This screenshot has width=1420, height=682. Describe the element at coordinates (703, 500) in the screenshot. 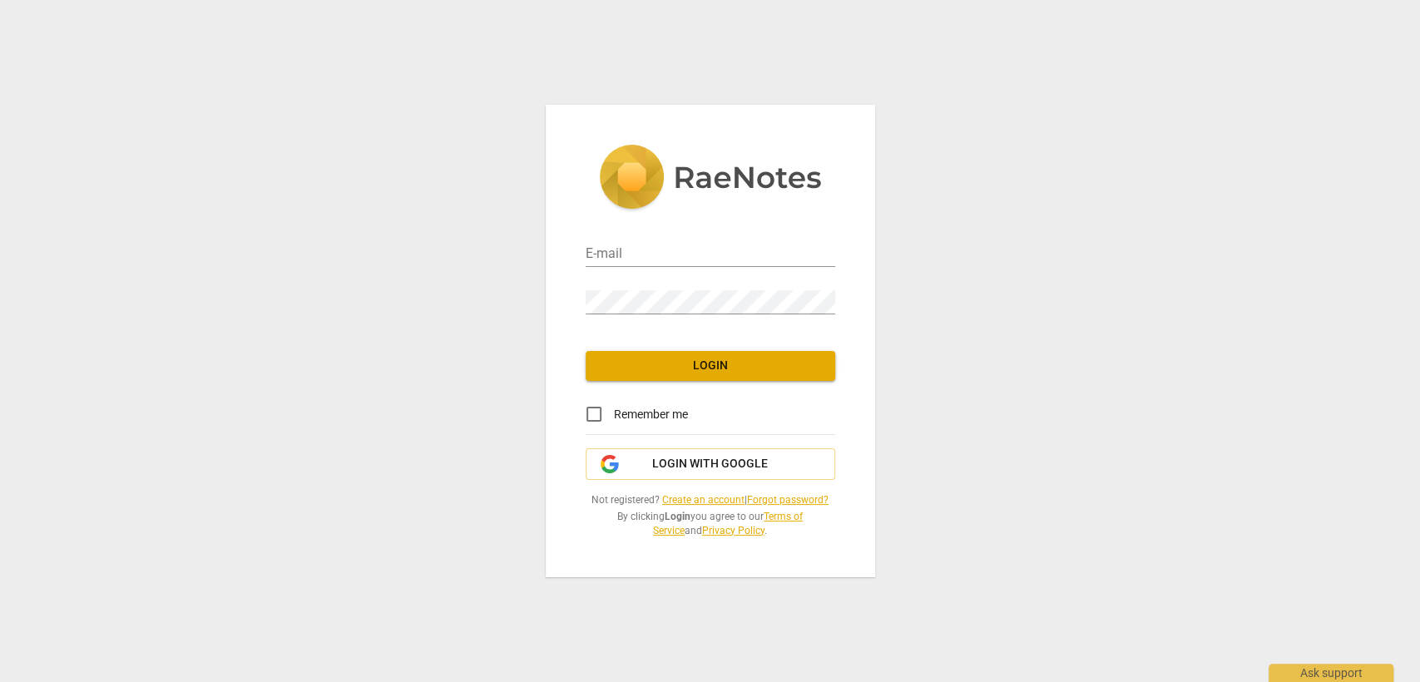

I see `a: Create an account` at that location.